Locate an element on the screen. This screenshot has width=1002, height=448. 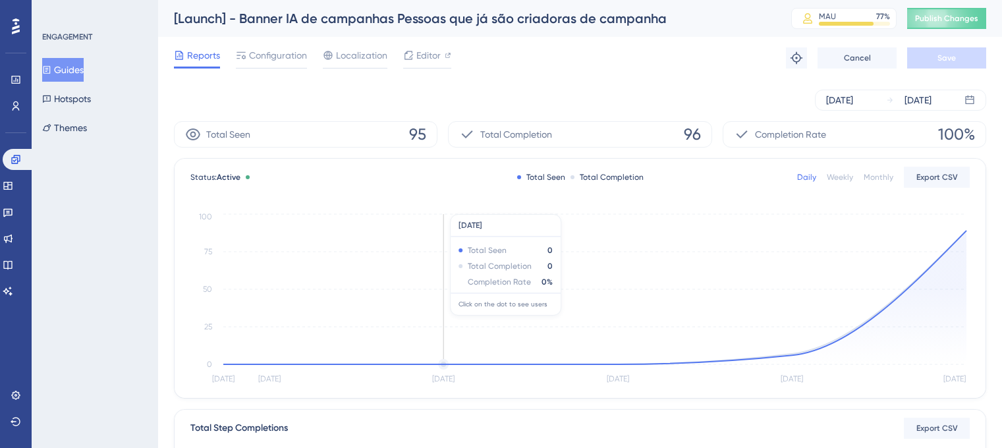
tspan: 50 is located at coordinates (207, 289).